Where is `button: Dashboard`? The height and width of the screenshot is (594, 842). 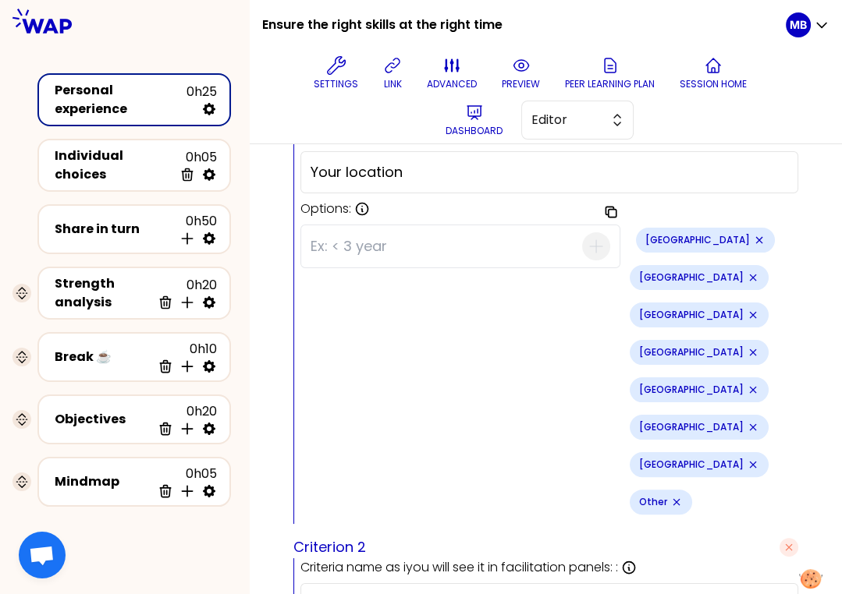
button: Dashboard is located at coordinates (473, 120).